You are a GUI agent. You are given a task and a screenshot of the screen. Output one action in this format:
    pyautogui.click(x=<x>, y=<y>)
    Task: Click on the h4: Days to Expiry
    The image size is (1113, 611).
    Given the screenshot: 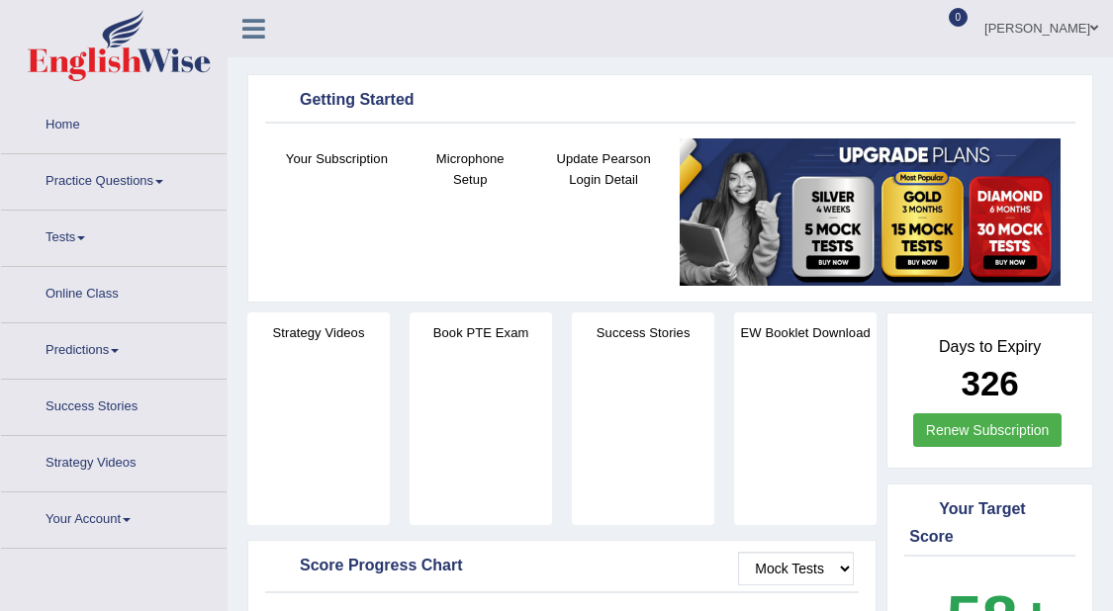 What is the action you would take?
    pyautogui.click(x=989, y=347)
    